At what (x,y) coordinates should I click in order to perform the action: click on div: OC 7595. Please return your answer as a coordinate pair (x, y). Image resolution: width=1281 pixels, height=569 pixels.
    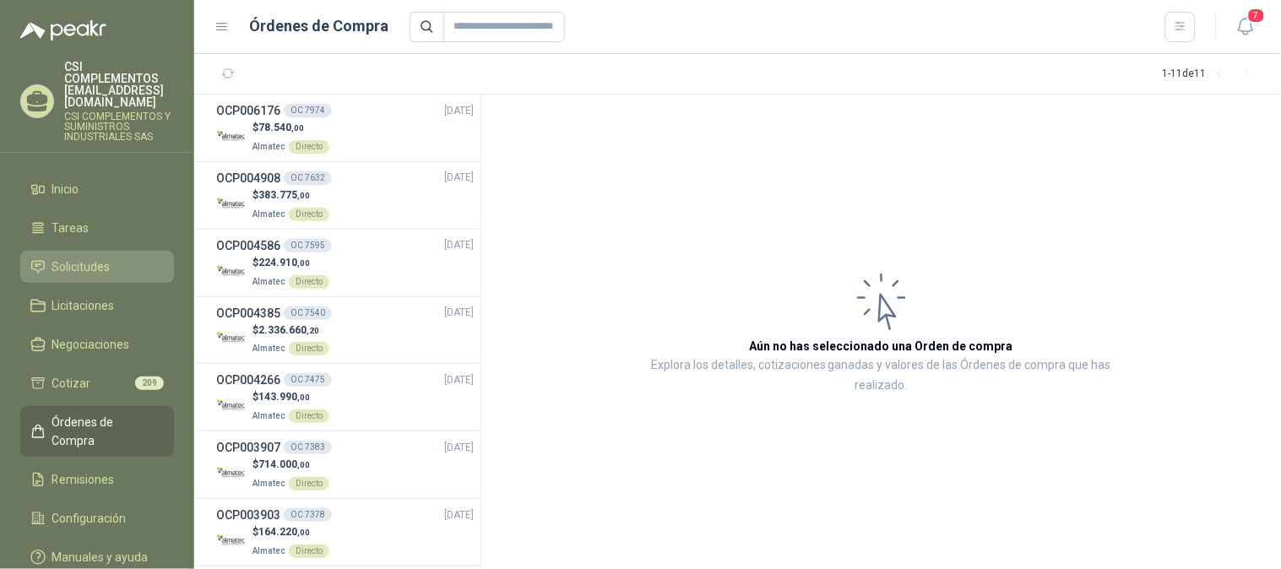
    Looking at the image, I should click on (307, 246).